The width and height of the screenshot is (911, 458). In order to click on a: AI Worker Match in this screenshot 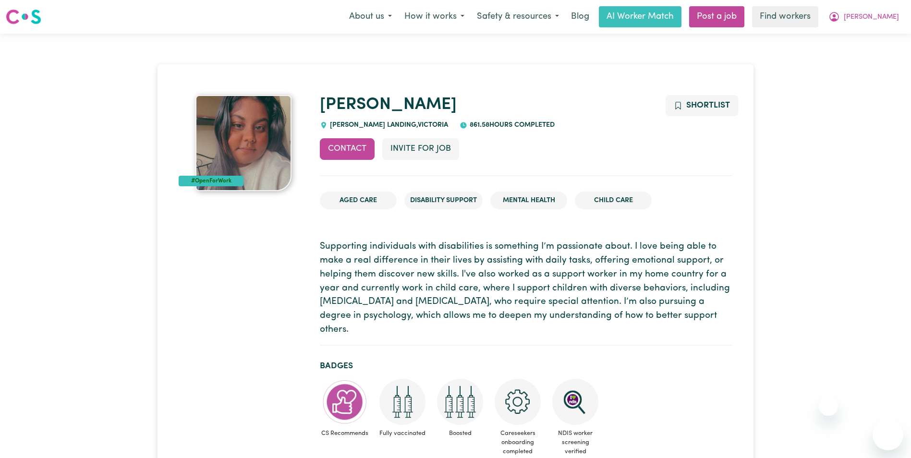, I will do `click(640, 17)`.